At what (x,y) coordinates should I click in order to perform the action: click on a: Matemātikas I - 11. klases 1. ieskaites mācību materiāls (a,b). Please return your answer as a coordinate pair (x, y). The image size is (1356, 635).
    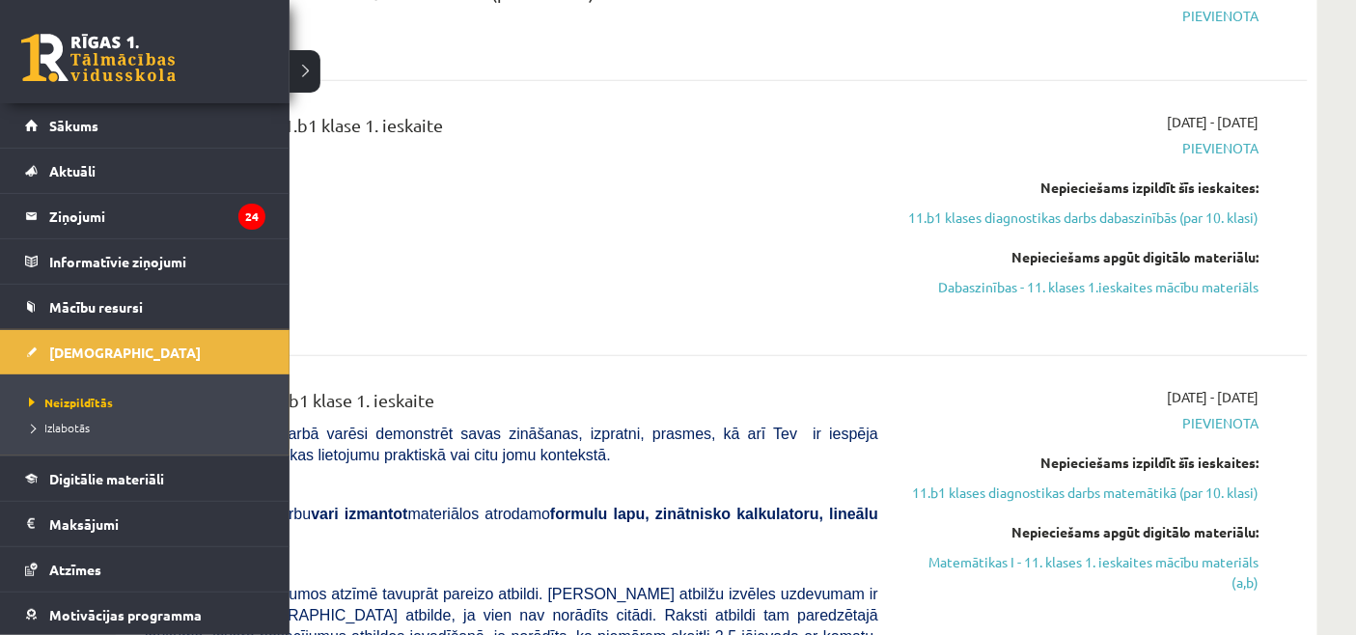
    Looking at the image, I should click on (1083, 572).